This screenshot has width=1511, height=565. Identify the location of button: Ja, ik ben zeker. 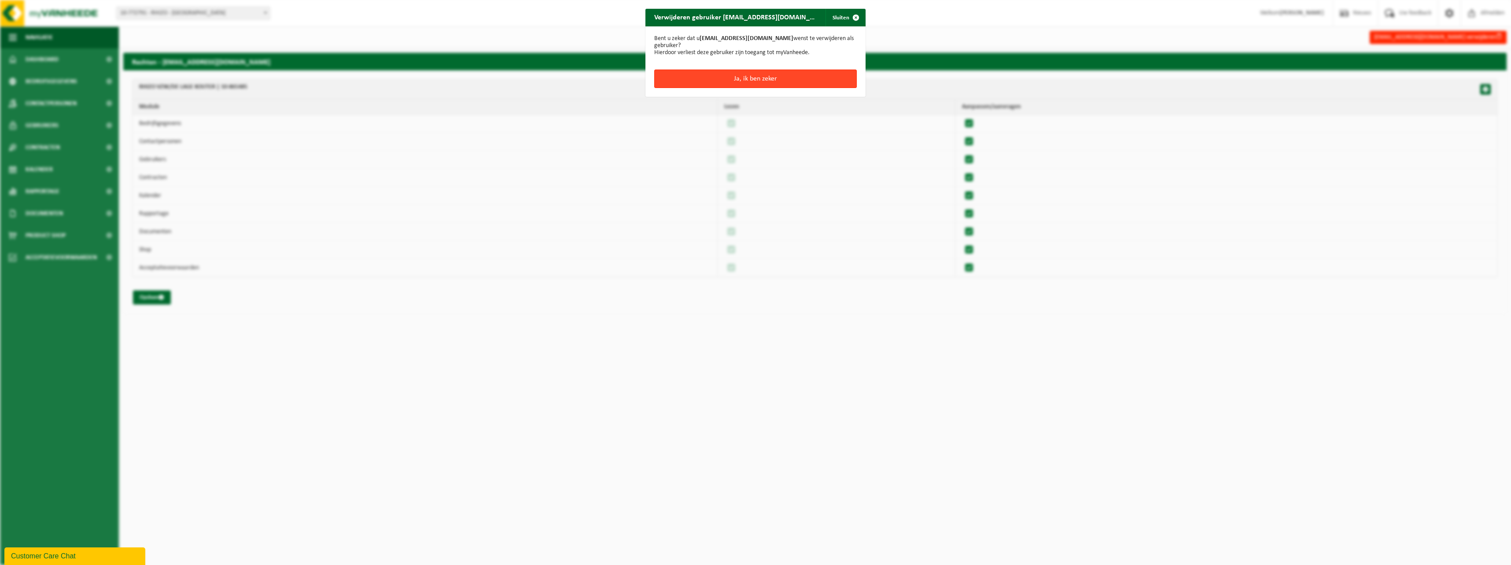
(755, 79).